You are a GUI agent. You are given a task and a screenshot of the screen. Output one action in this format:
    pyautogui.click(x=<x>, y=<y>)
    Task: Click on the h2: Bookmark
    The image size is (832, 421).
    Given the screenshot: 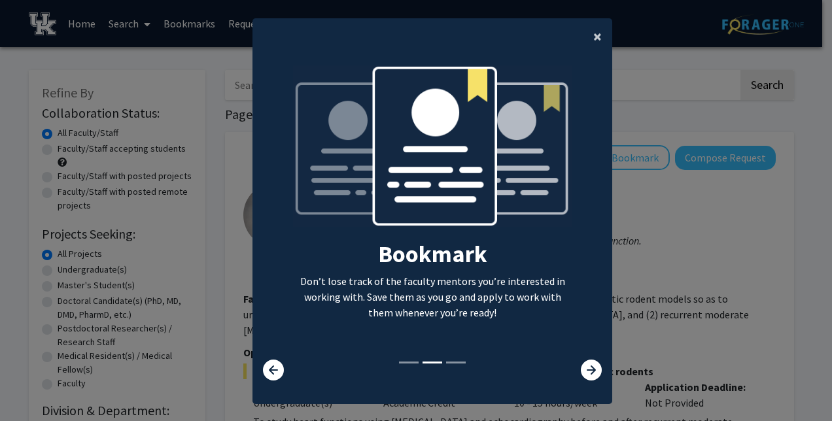 What is the action you would take?
    pyautogui.click(x=432, y=254)
    